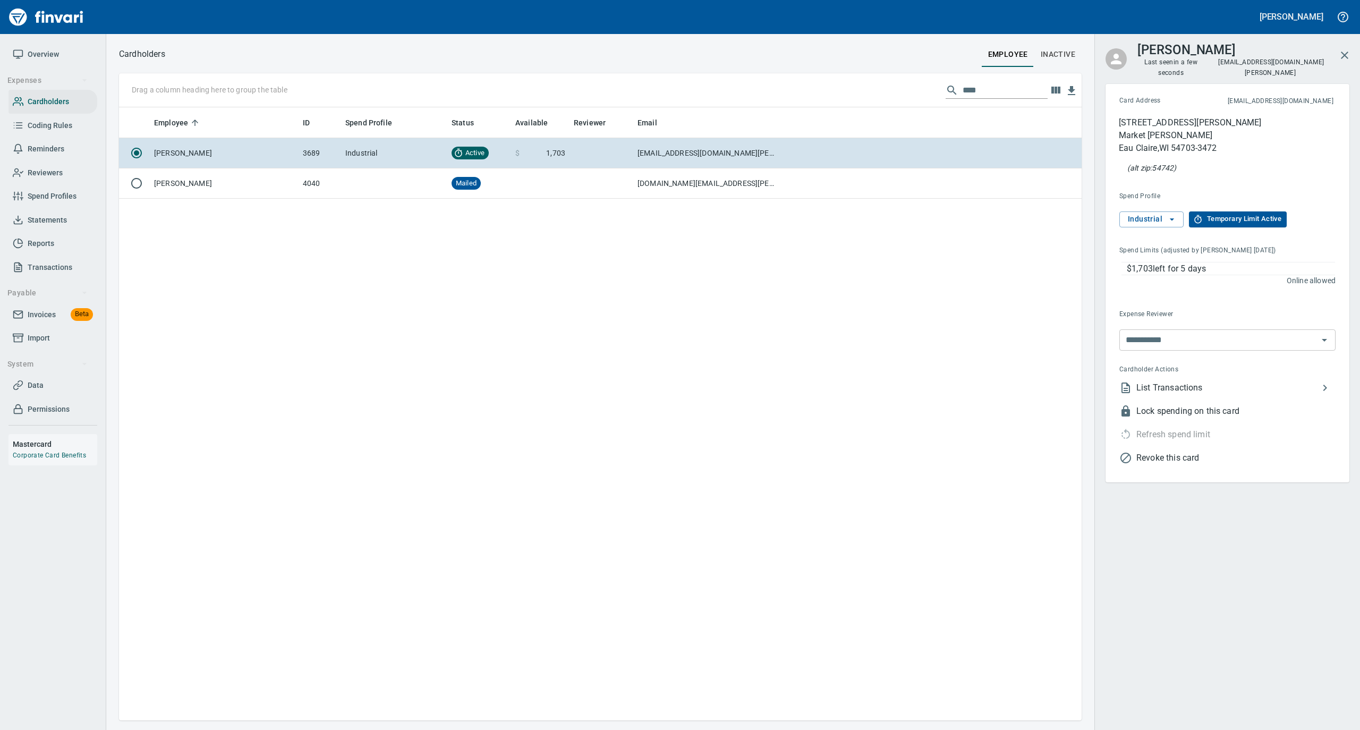 This screenshot has width=1360, height=730. Describe the element at coordinates (48, 101) in the screenshot. I see `span: Cardholders` at that location.